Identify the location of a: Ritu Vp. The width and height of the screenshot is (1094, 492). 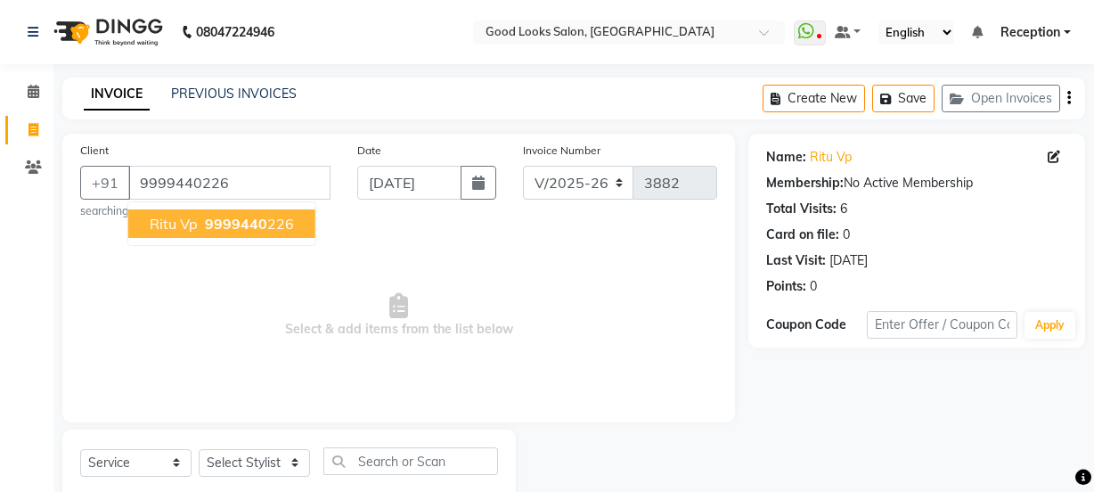
(830, 157).